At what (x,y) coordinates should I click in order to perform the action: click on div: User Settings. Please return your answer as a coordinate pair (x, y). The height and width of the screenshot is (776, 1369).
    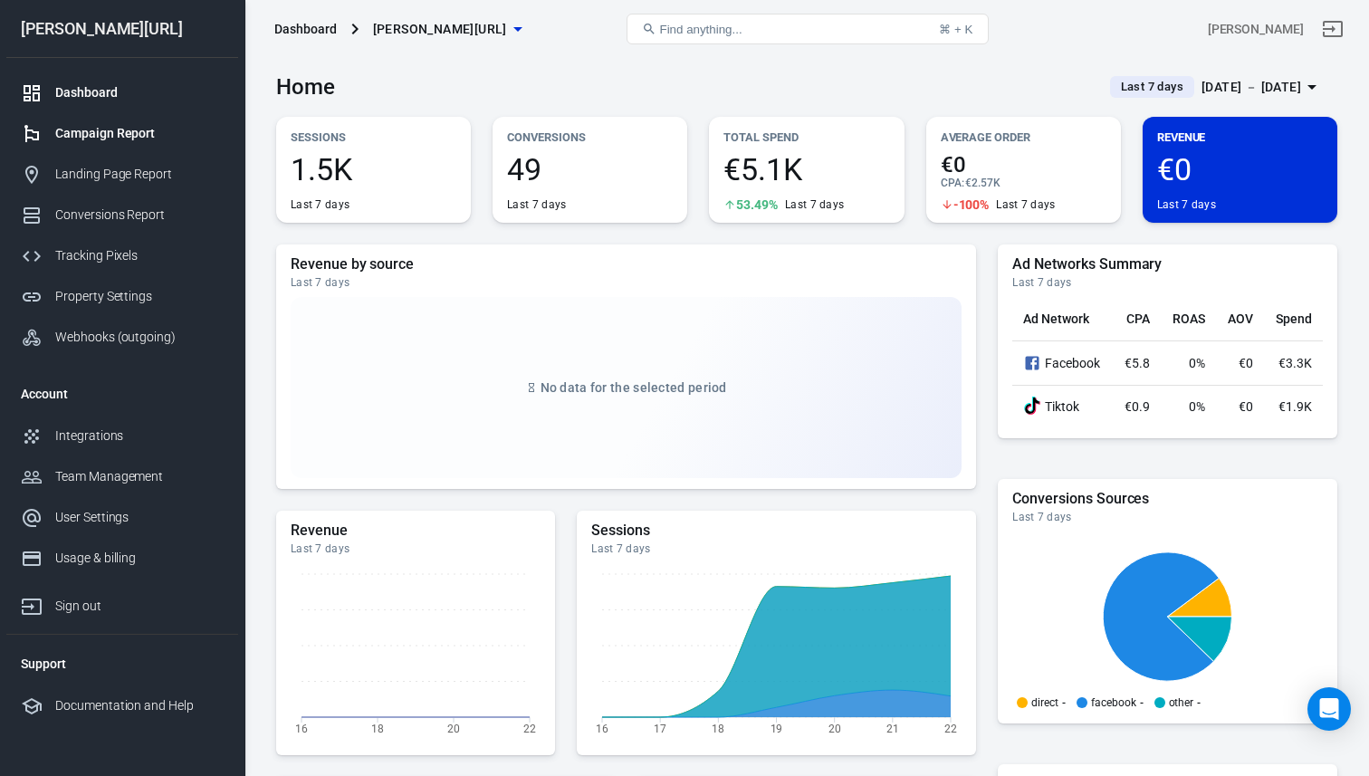
    Looking at the image, I should click on (139, 517).